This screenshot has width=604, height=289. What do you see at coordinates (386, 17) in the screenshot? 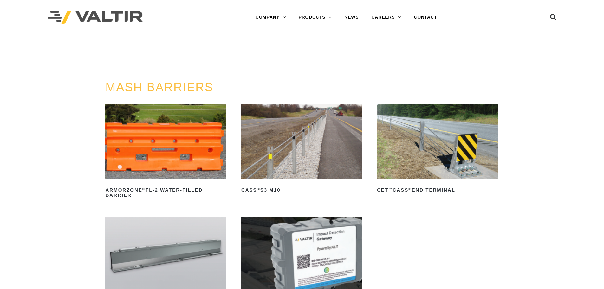
I see `a: CAREERS` at bounding box center [386, 17].